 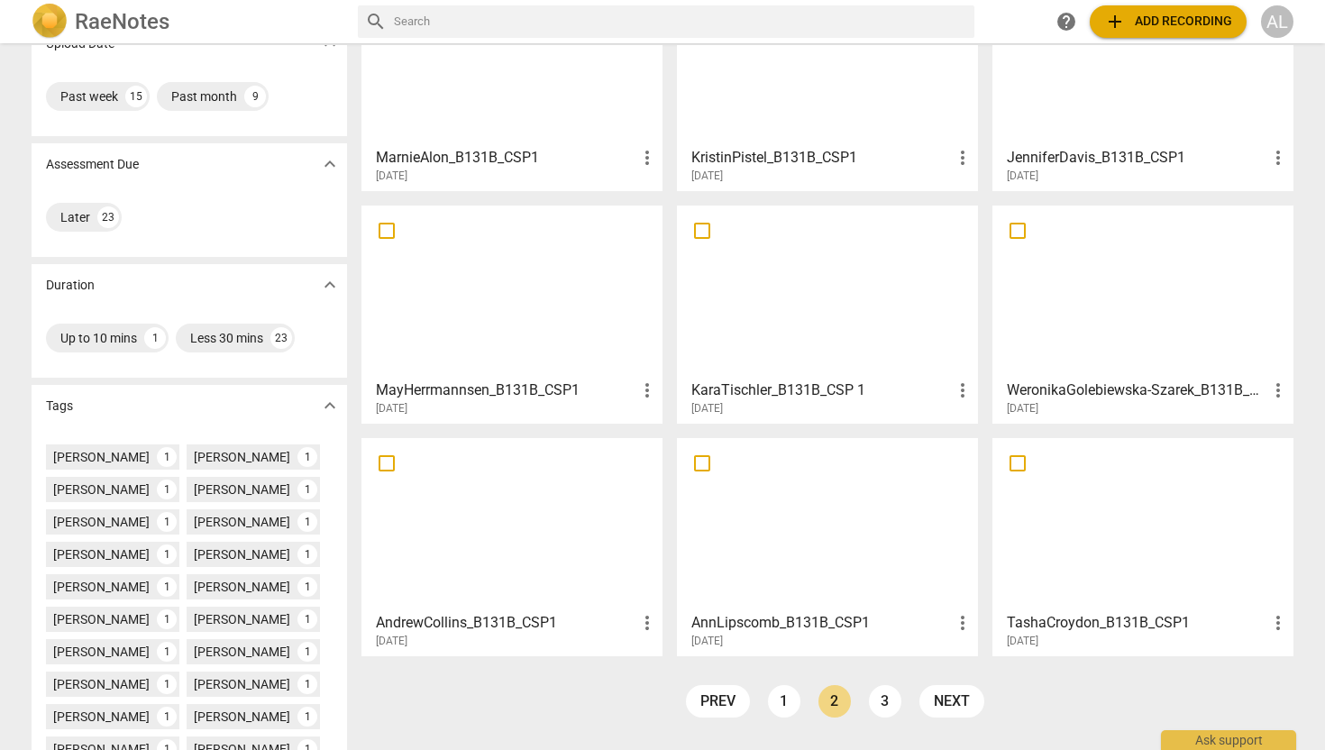 I want to click on div: Up to 10 mins, so click(x=98, y=338).